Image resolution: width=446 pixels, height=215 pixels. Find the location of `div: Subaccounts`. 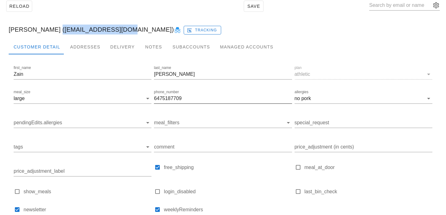

div: Subaccounts is located at coordinates (191, 47).